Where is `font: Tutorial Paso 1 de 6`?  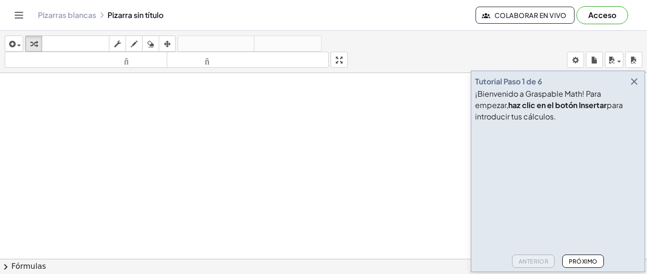 font: Tutorial Paso 1 de 6 is located at coordinates (508, 81).